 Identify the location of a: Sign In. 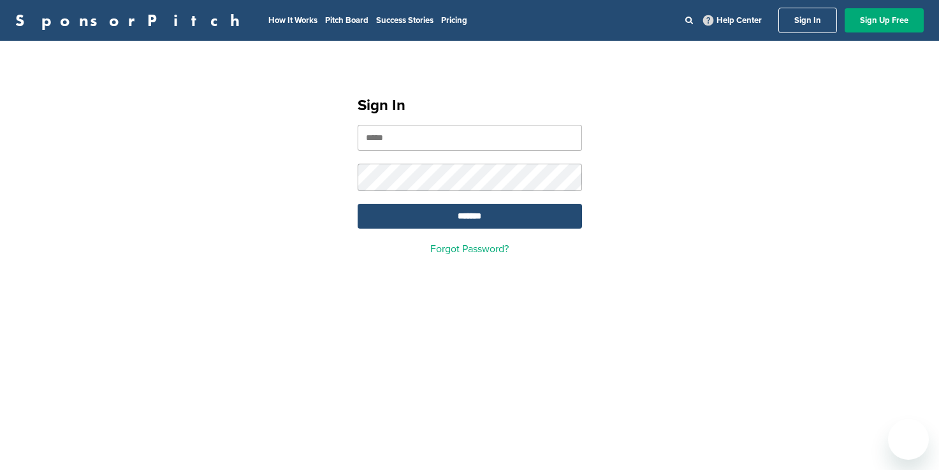
(807, 20).